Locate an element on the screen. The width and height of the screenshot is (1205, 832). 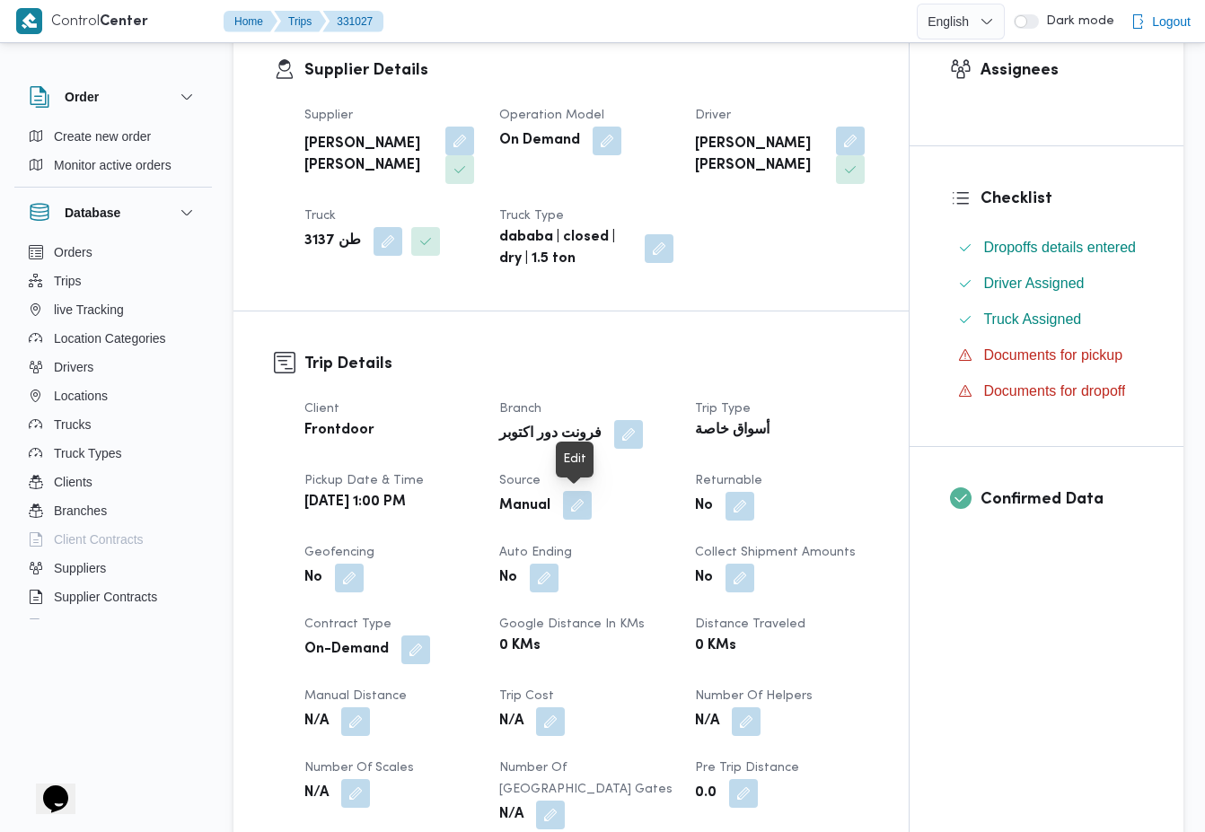
span: Branch is located at coordinates (520, 409).